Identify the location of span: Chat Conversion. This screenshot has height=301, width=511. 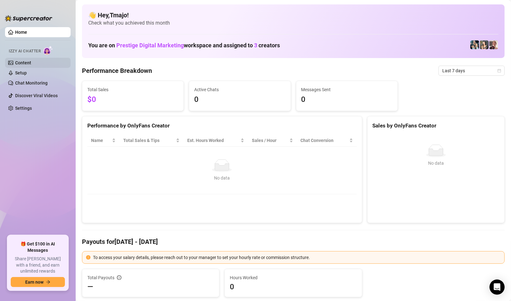
(324, 140).